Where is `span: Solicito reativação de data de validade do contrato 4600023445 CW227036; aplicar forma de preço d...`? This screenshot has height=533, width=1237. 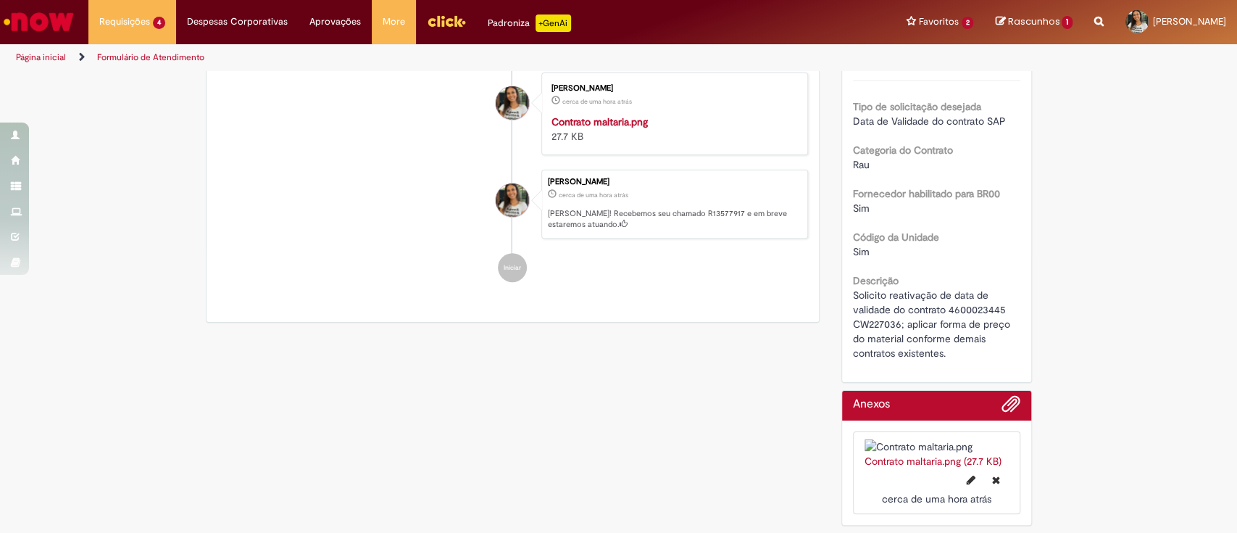
span: Solicito reativação de data de validade do contrato 4600023445 CW227036; aplicar forma de preço d... is located at coordinates (933, 324).